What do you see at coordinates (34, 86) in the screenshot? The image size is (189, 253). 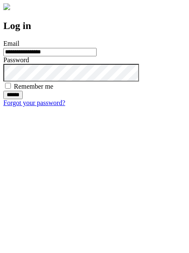 I see `label: Remember me` at bounding box center [34, 86].